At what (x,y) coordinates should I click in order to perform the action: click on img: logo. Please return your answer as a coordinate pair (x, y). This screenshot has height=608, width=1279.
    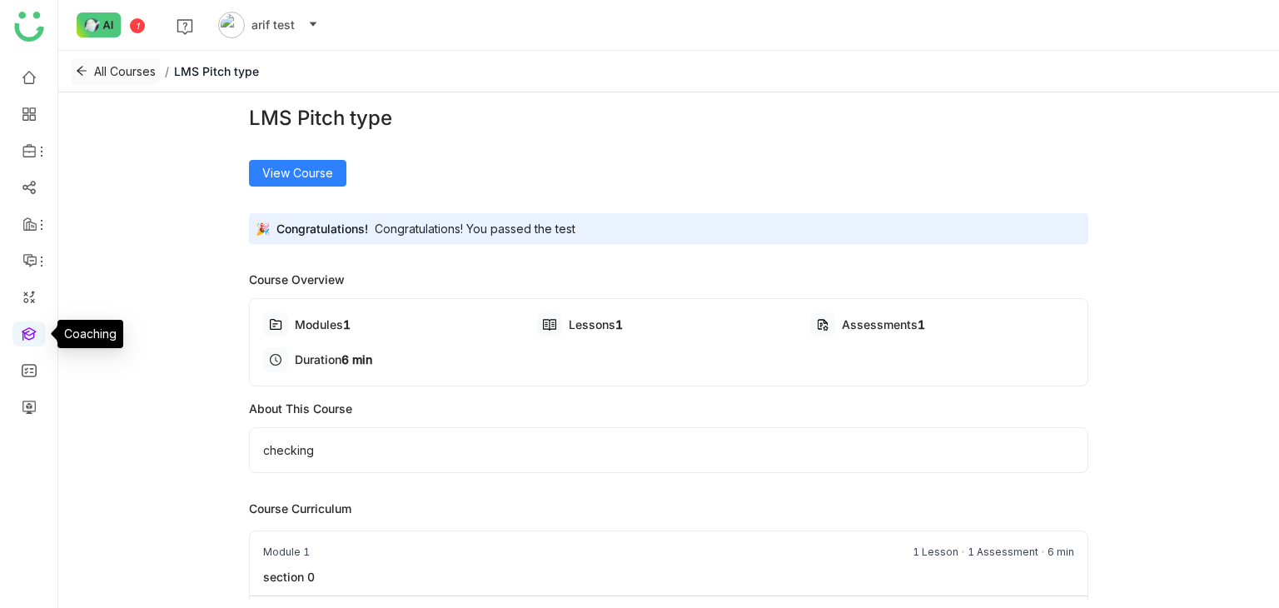
    Looking at the image, I should click on (29, 27).